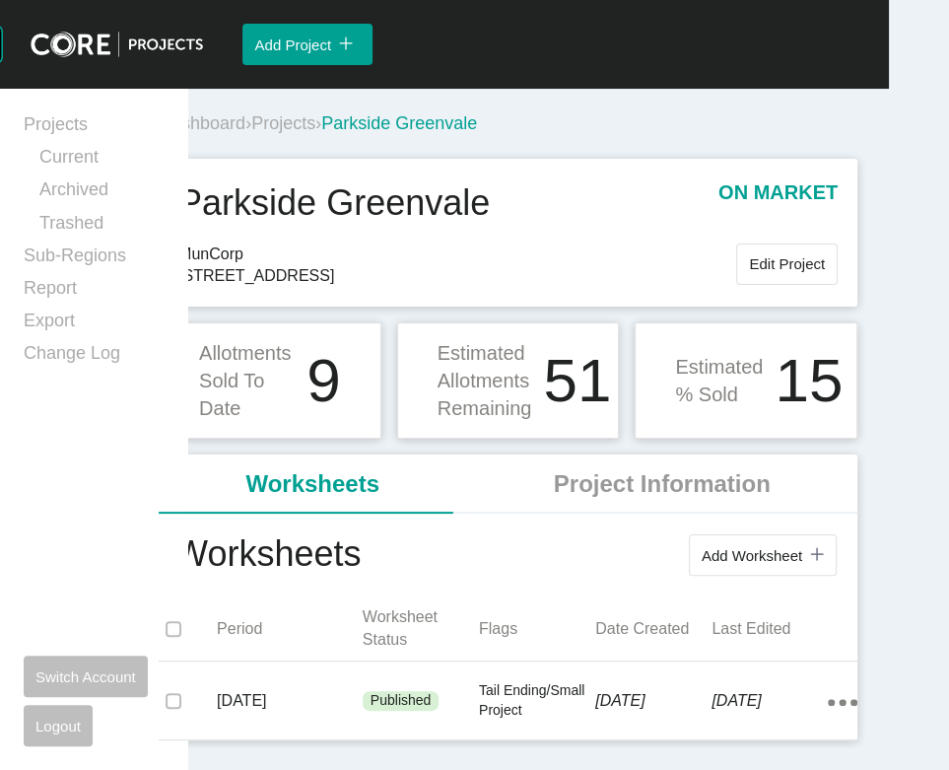 Image resolution: width=949 pixels, height=770 pixels. Describe the element at coordinates (202, 123) in the screenshot. I see `span: Dashboard` at that location.